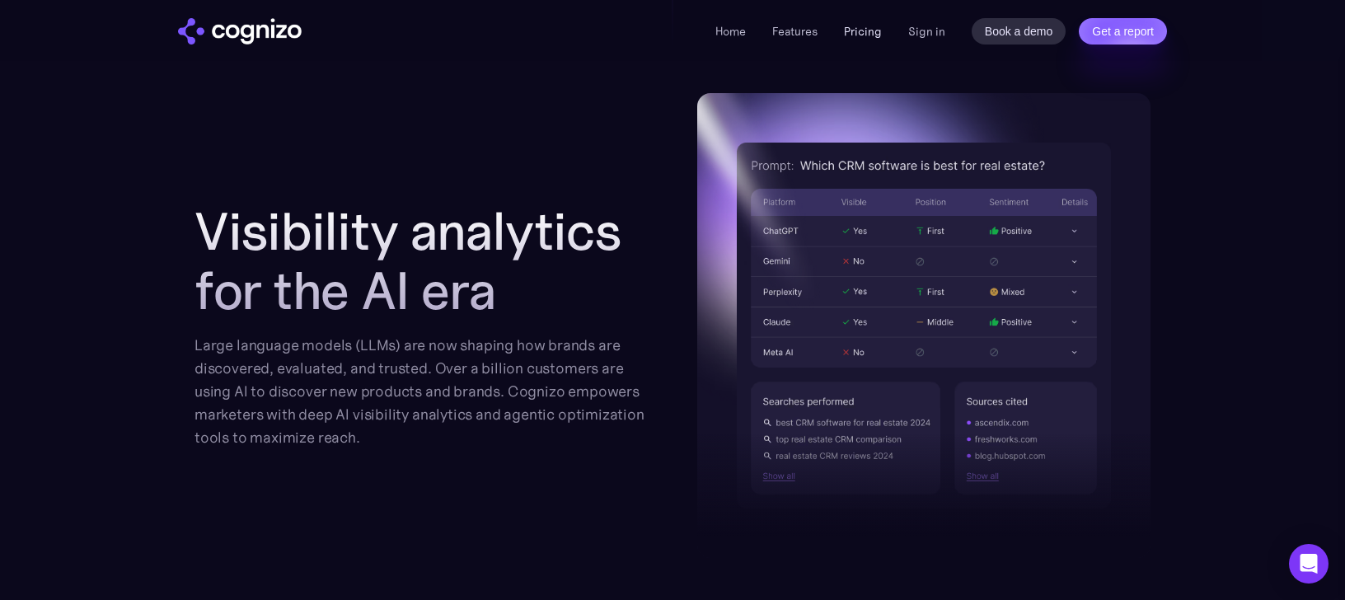 The height and width of the screenshot is (600, 1345). I want to click on a: Features, so click(794, 31).